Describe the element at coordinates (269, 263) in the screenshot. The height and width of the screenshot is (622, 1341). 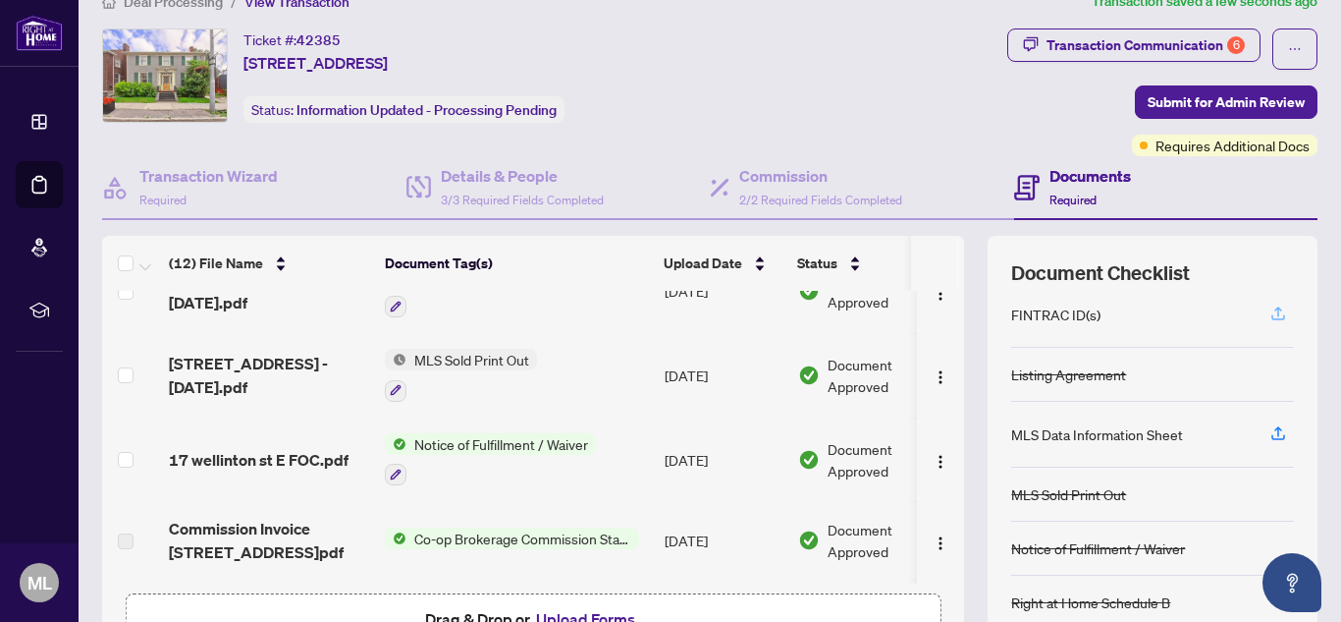
I see `th: (12) File Name` at that location.